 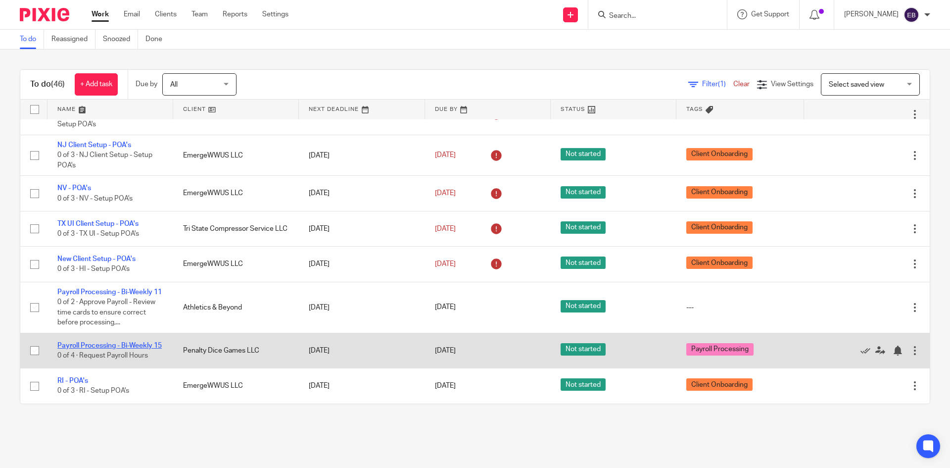 I want to click on span: 0 of 3 · RI - Setup POA's, so click(x=93, y=391).